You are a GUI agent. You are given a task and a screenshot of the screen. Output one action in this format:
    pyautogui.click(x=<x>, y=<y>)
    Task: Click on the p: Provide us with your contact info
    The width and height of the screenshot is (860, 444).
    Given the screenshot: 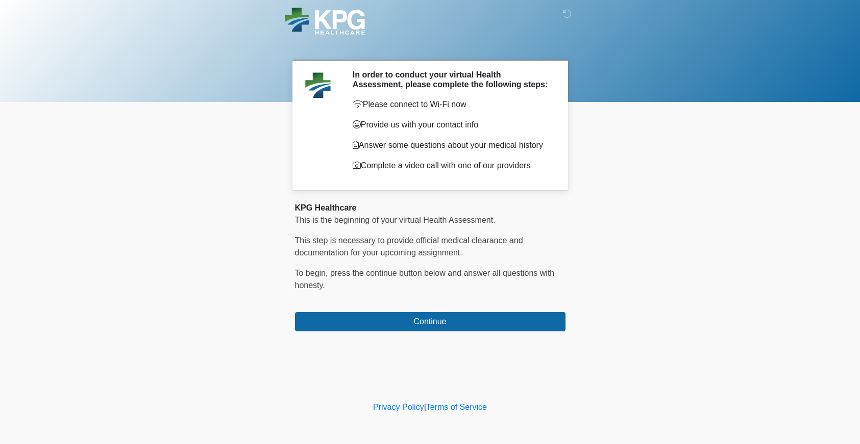 What is the action you would take?
    pyautogui.click(x=451, y=125)
    